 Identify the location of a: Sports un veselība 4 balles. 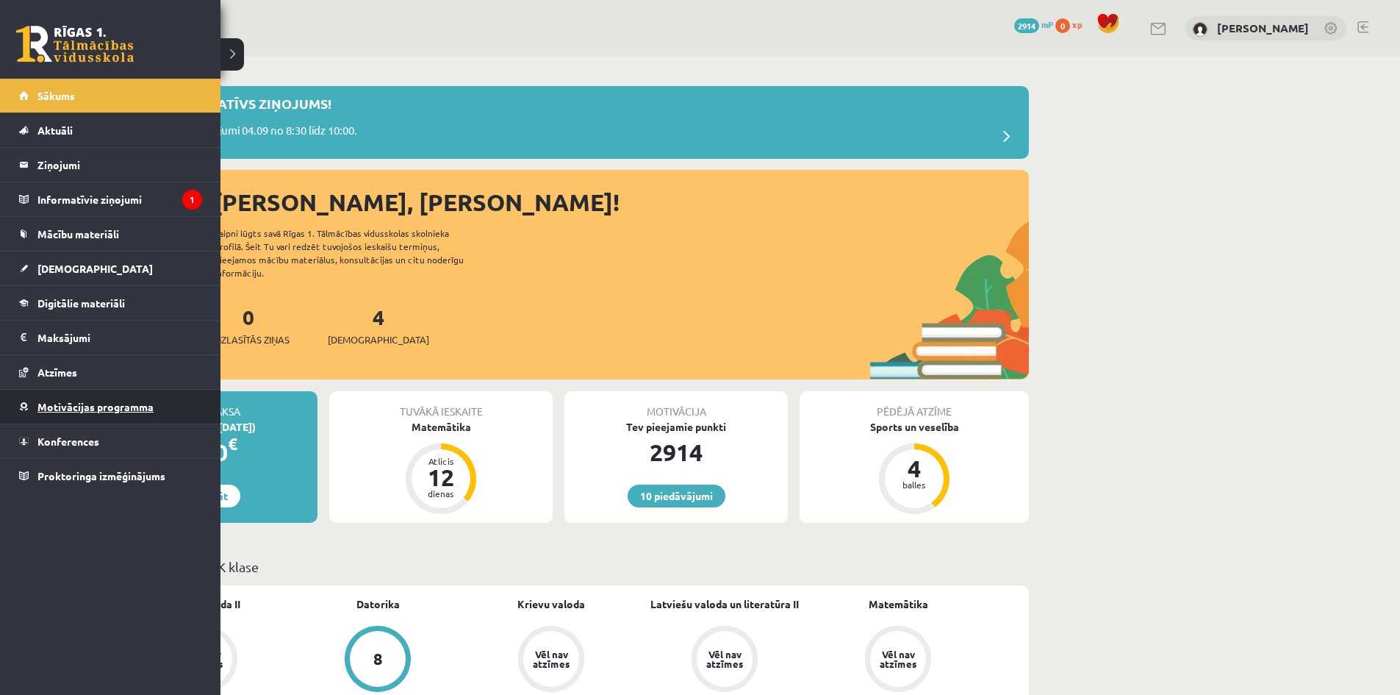
(914, 468).